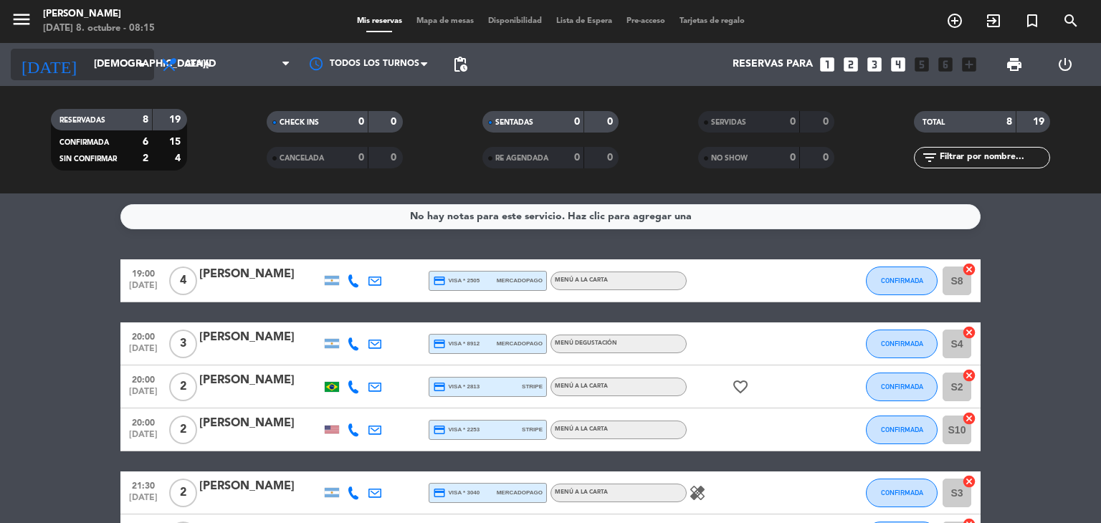 Image resolution: width=1101 pixels, height=523 pixels. What do you see at coordinates (456, 430) in the screenshot?
I see `span: visa * 2253` at bounding box center [456, 430].